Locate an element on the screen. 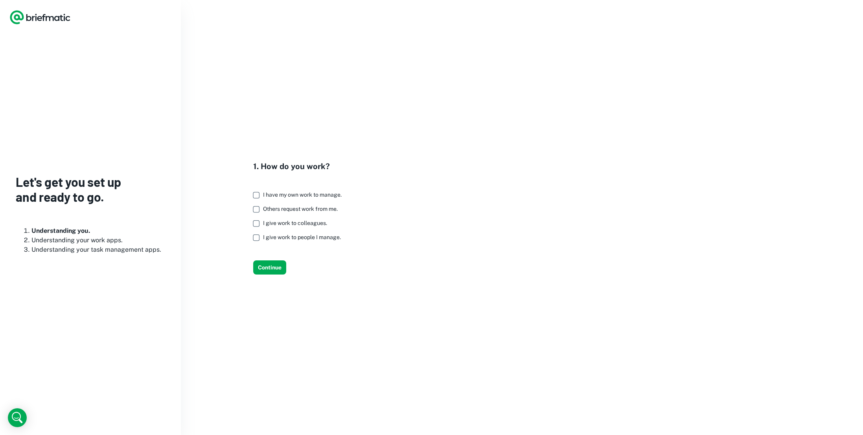 This screenshot has height=435, width=863. button: Continue is located at coordinates (270, 267).